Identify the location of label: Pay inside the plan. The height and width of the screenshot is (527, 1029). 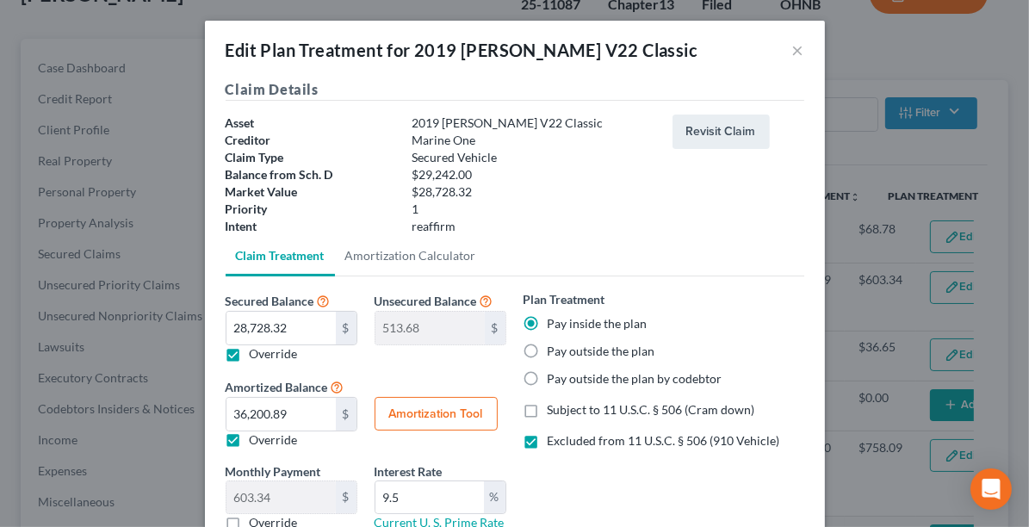
(598, 324).